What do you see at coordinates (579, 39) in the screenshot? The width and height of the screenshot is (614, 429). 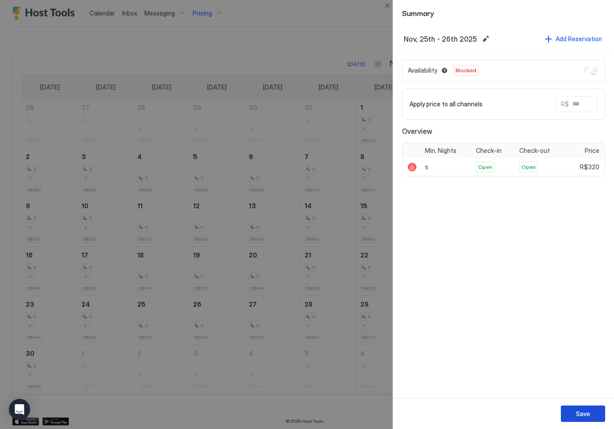 I see `div: Add Reservation` at bounding box center [579, 39].